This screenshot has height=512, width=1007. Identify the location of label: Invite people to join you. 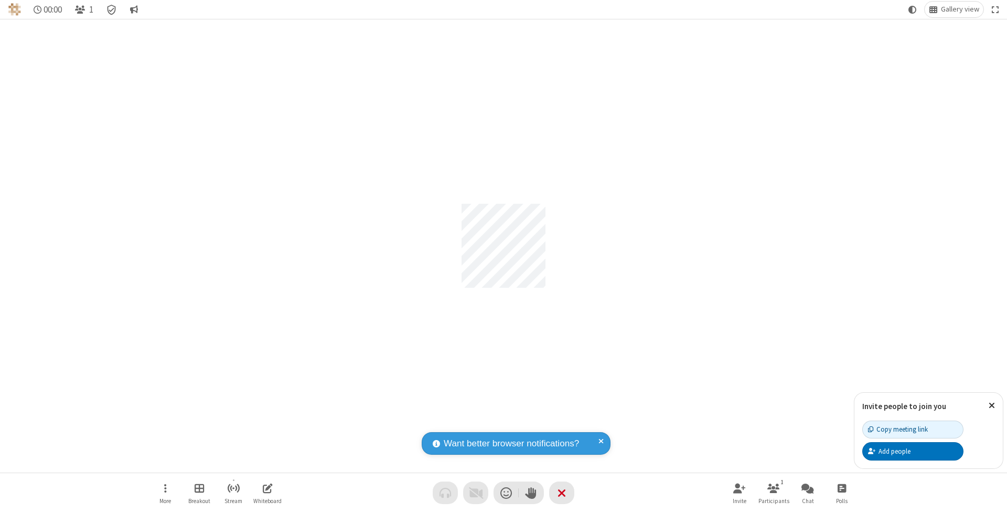
(905, 406).